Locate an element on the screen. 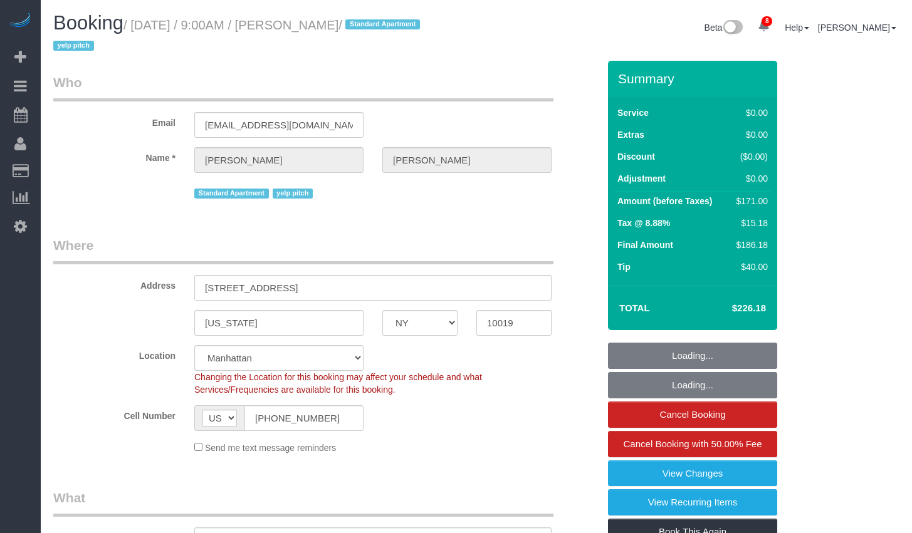  div: $15.18 is located at coordinates (750, 223).